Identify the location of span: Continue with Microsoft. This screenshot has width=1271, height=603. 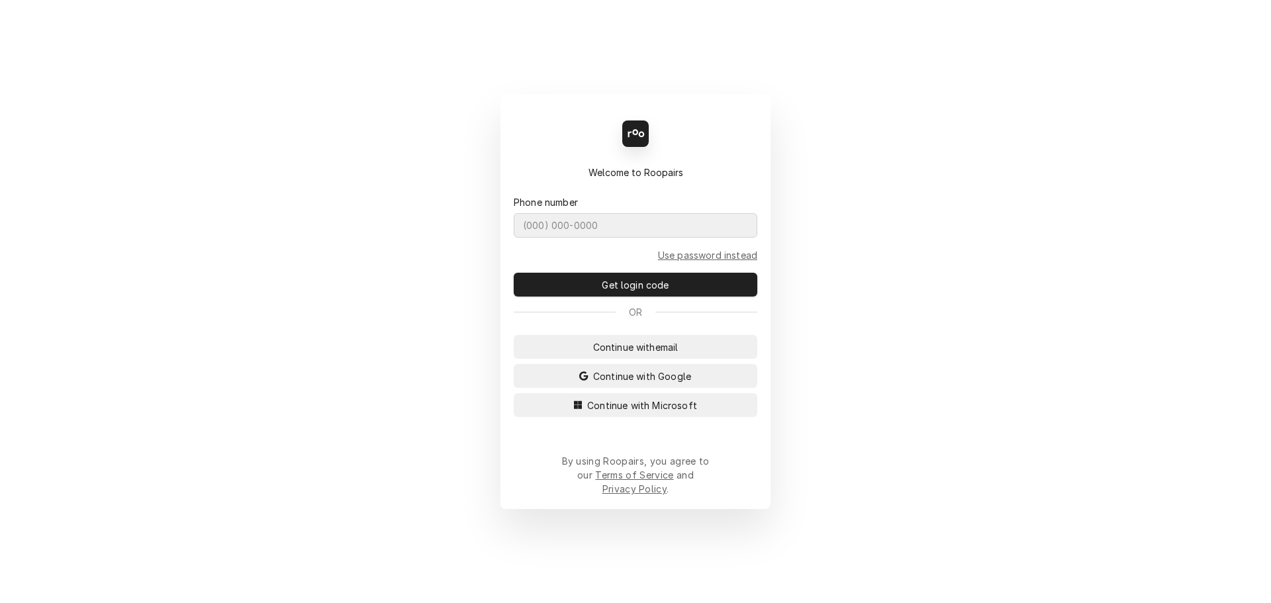
(642, 405).